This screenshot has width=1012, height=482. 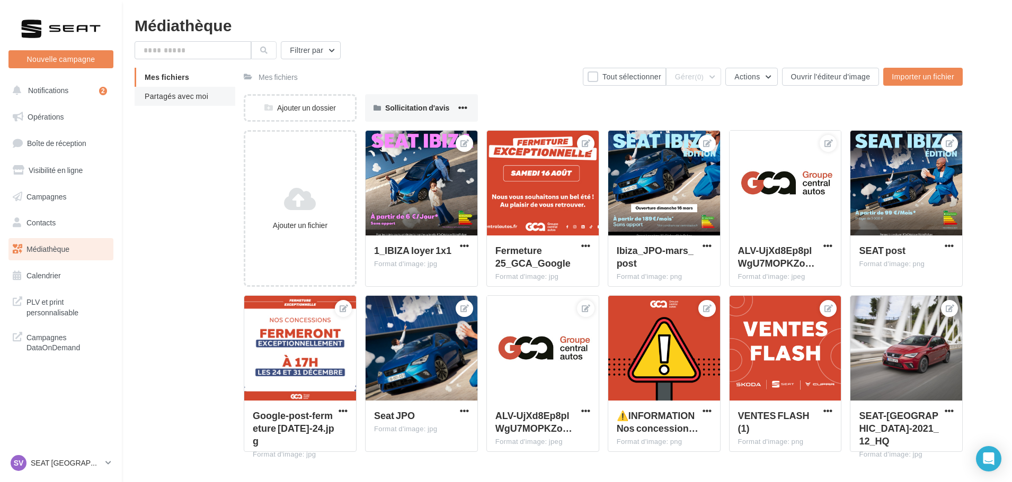 What do you see at coordinates (988, 459) in the screenshot?
I see `div: Open Intercom Messenger` at bounding box center [988, 459].